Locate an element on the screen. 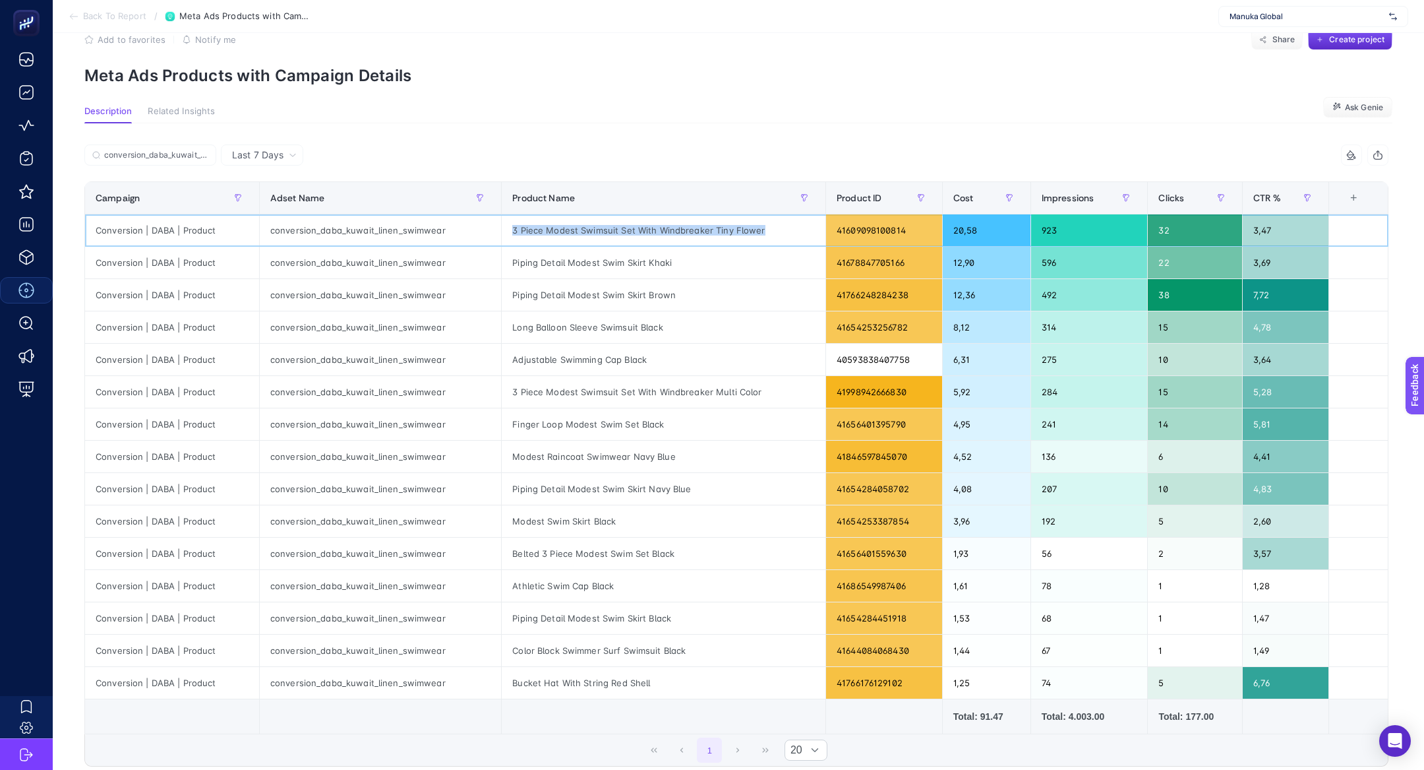  div: 78 is located at coordinates (1089, 586).